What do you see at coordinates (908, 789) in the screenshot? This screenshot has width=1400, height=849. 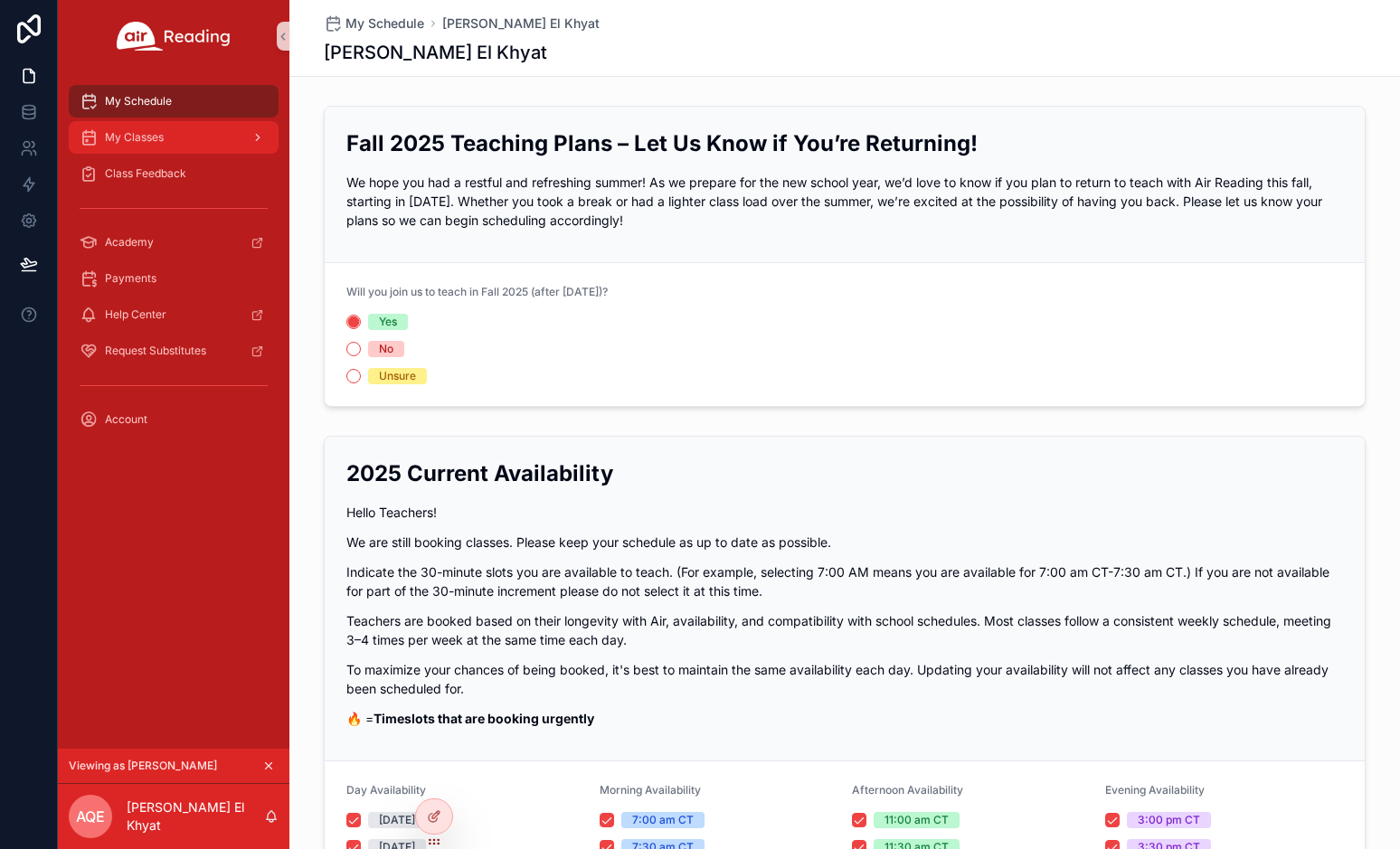 I see `span: Afternoon Availability` at bounding box center [908, 789].